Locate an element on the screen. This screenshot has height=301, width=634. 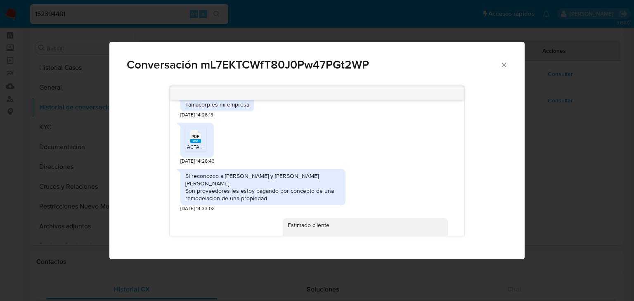
div: Tamacorp es mi empresa is located at coordinates (217, 104).